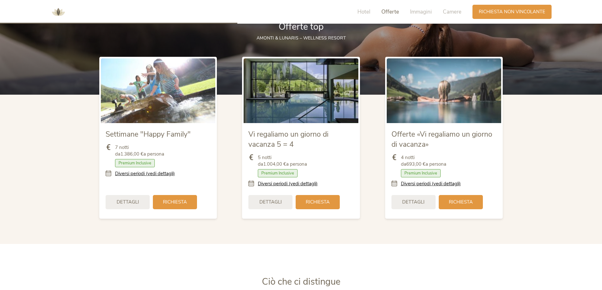 The width and height of the screenshot is (602, 290). What do you see at coordinates (301, 38) in the screenshot?
I see `span: AMONTI & LUNARIS – wellness resort` at bounding box center [301, 38].